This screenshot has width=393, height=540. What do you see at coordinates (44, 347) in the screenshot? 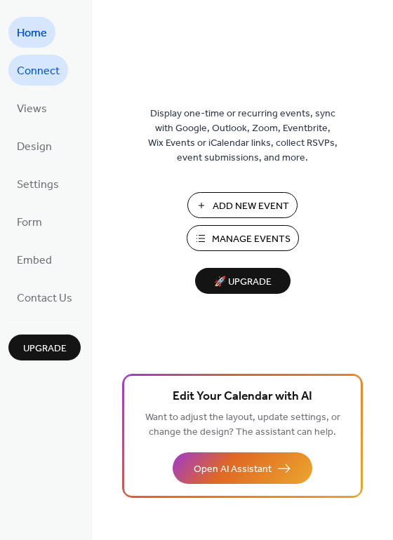
I see `button: Upgrade` at bounding box center [44, 347].